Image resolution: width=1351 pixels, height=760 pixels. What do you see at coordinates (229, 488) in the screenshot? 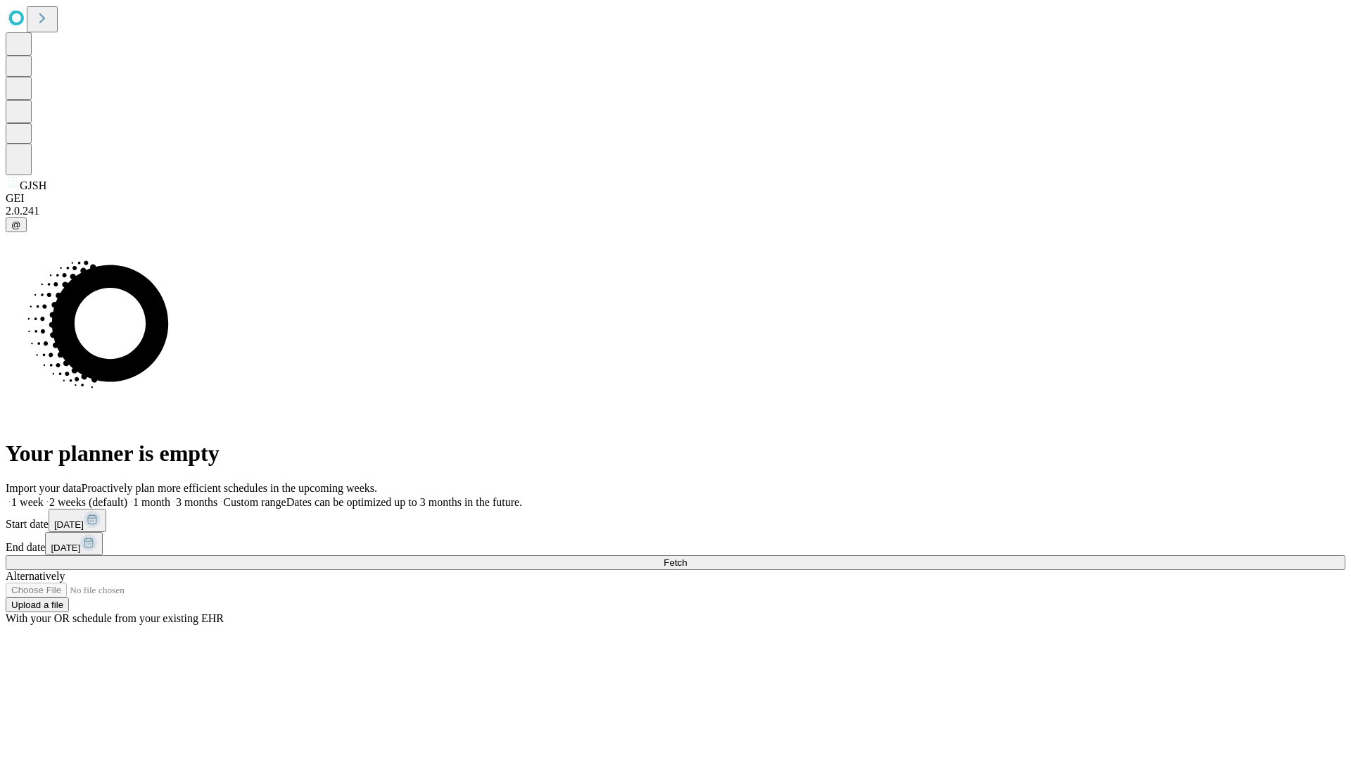
I see `span: Proactively plan more efficient schedules in the upcoming weeks.` at bounding box center [229, 488].